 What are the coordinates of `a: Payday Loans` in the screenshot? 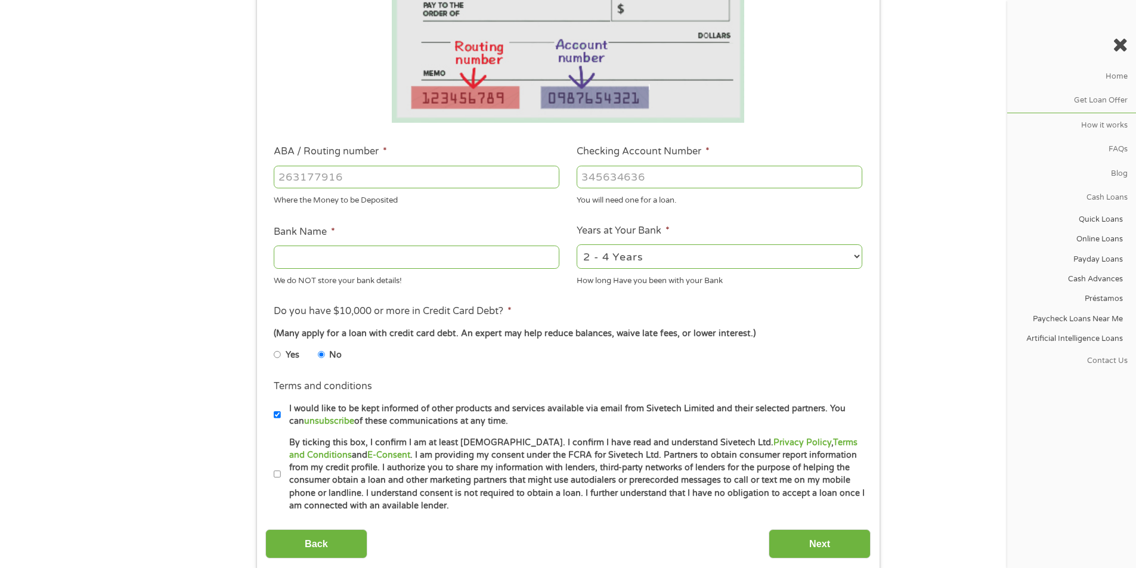 It's located at (1069, 259).